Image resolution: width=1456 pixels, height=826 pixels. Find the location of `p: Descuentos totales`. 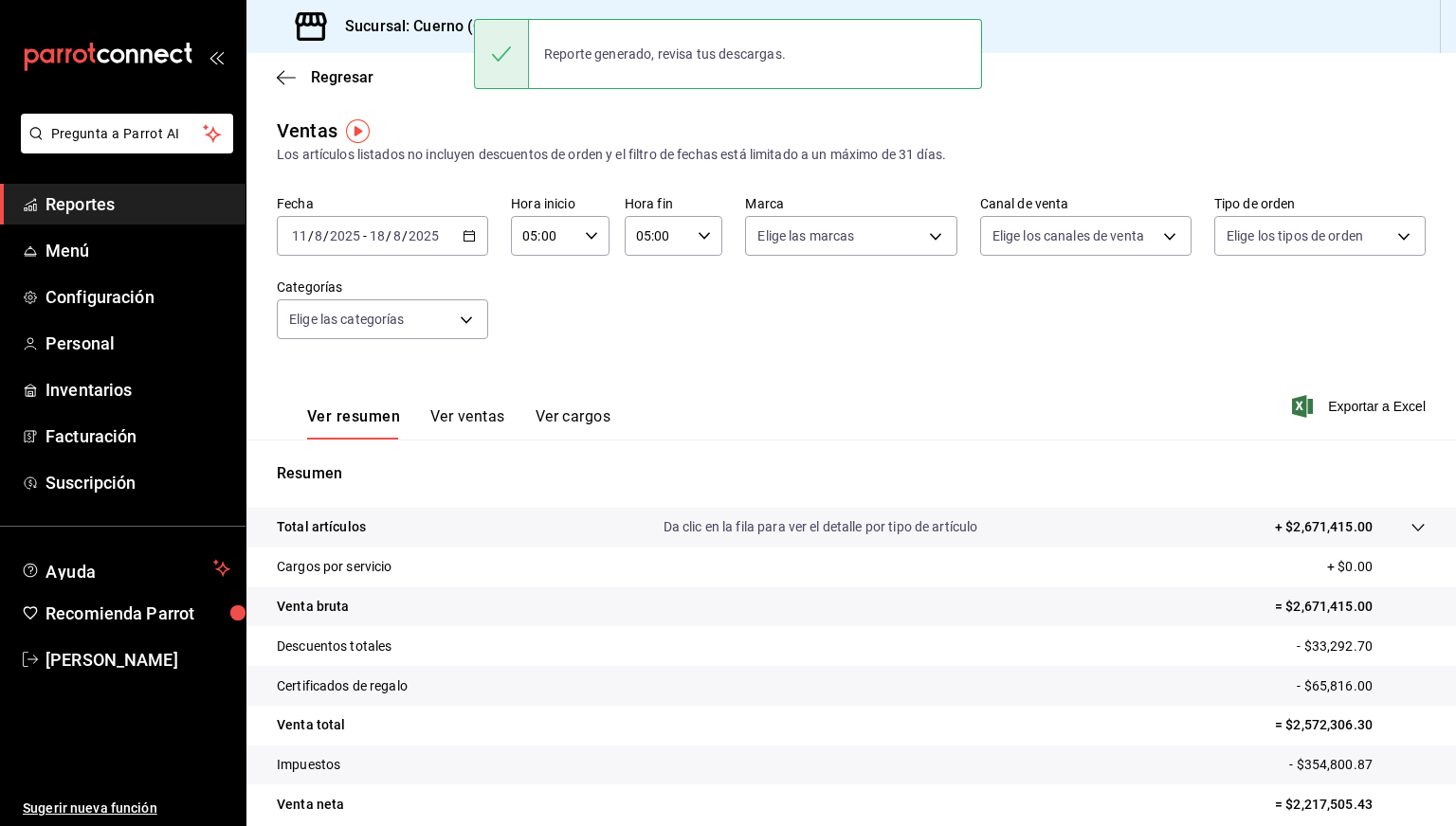

p: Descuentos totales is located at coordinates (333, 646).